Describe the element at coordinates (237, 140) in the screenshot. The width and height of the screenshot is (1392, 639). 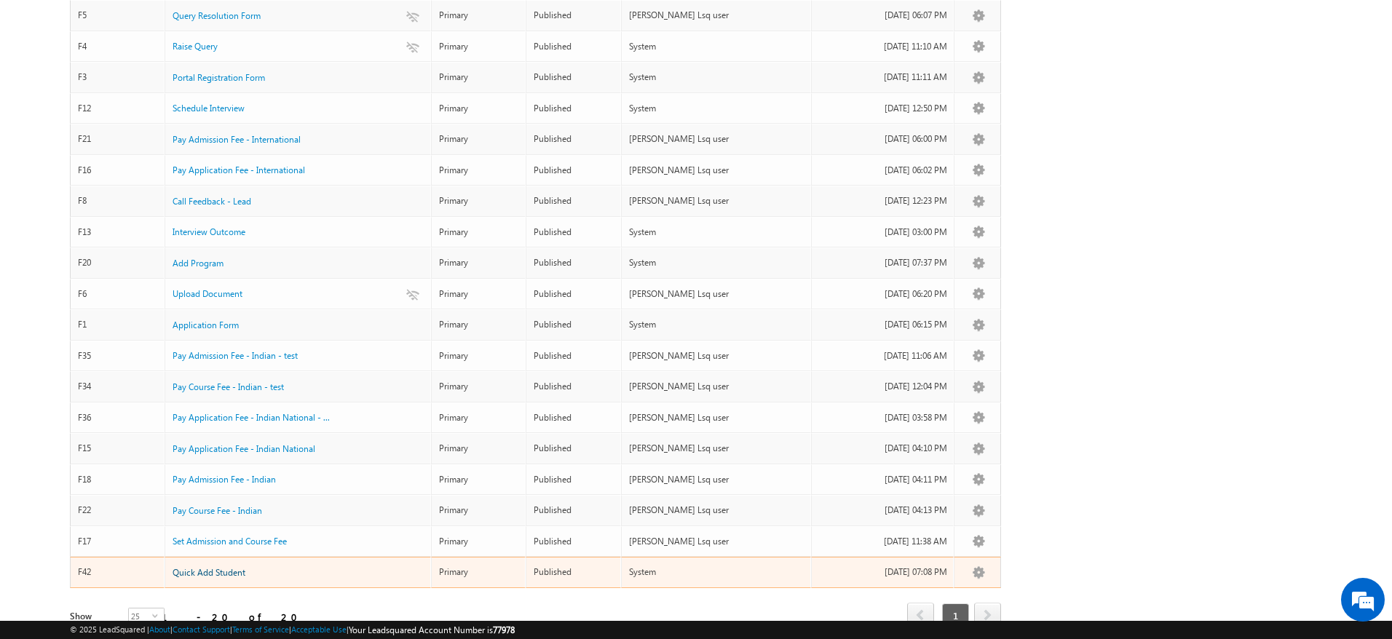
I see `a: Pay Admission Fee - International` at that location.